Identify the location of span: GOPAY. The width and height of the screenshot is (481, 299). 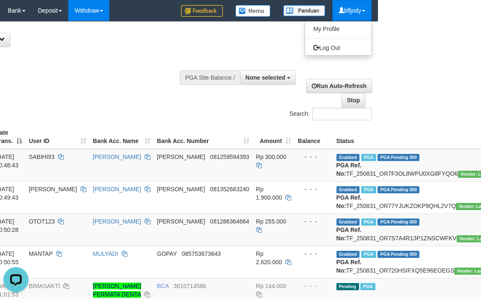
(167, 253).